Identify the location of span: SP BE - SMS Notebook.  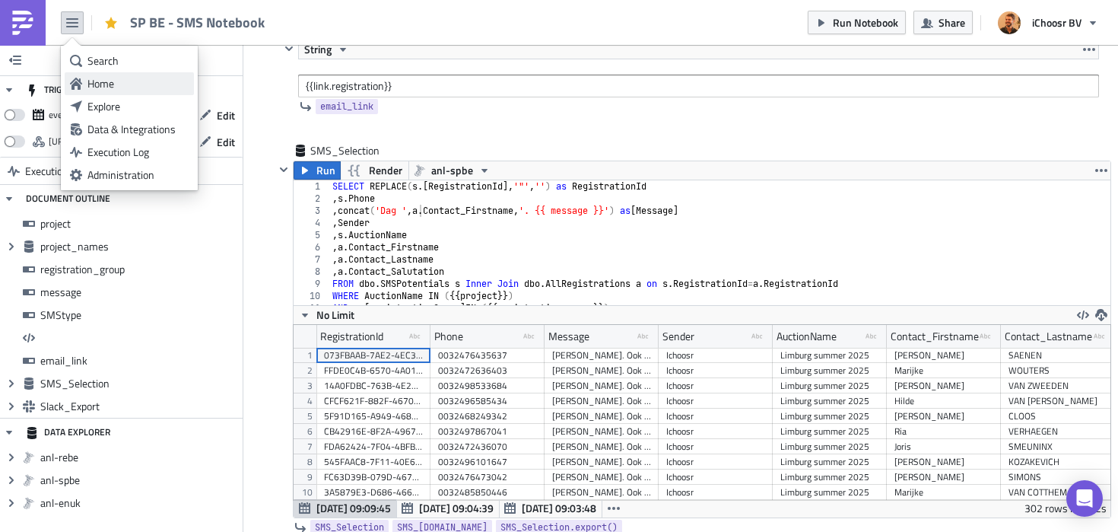
(198, 22).